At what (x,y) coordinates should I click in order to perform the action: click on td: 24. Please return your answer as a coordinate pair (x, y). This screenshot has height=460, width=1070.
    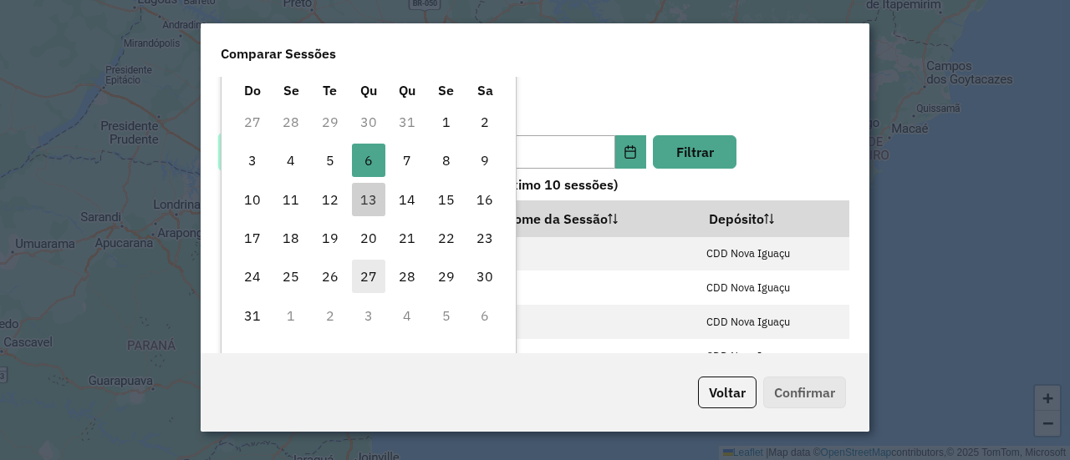
    Looking at the image, I should click on (252, 277).